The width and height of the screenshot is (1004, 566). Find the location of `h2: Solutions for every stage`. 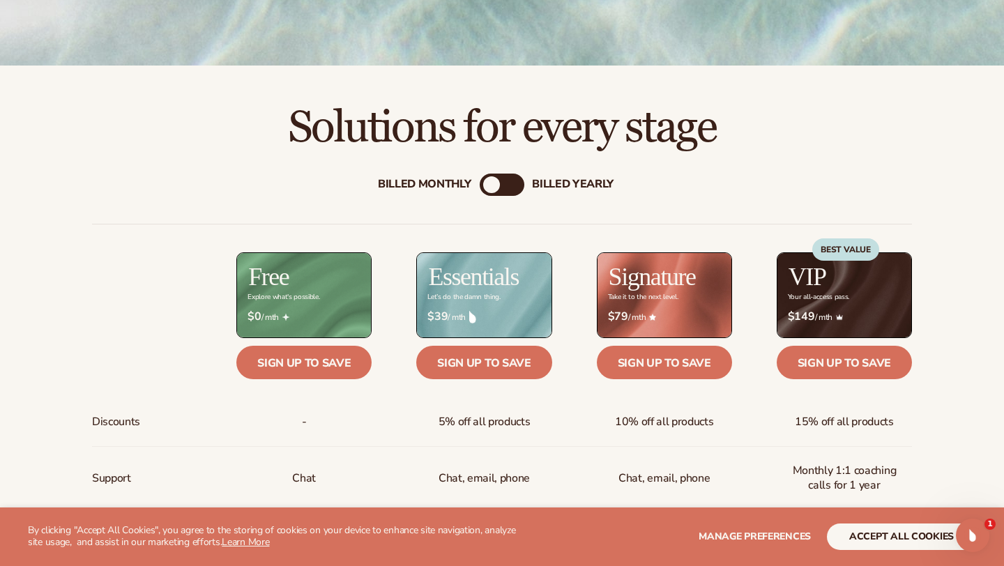

h2: Solutions for every stage is located at coordinates (502, 128).